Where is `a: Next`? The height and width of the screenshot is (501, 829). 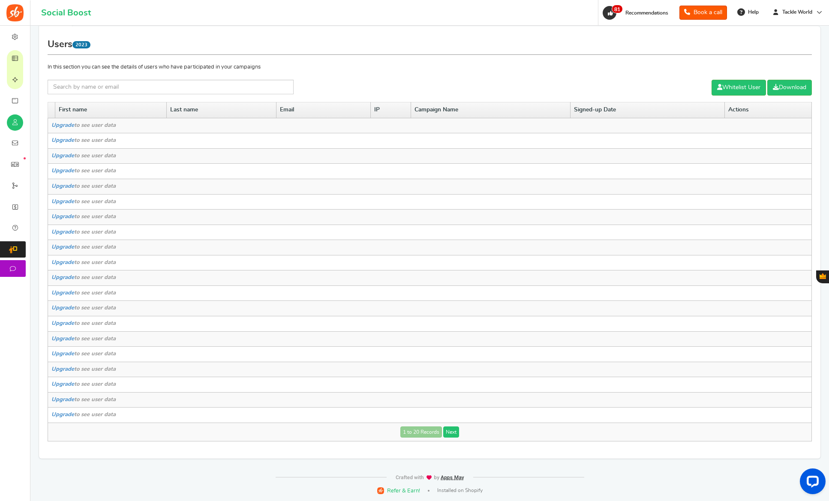 a: Next is located at coordinates (451, 432).